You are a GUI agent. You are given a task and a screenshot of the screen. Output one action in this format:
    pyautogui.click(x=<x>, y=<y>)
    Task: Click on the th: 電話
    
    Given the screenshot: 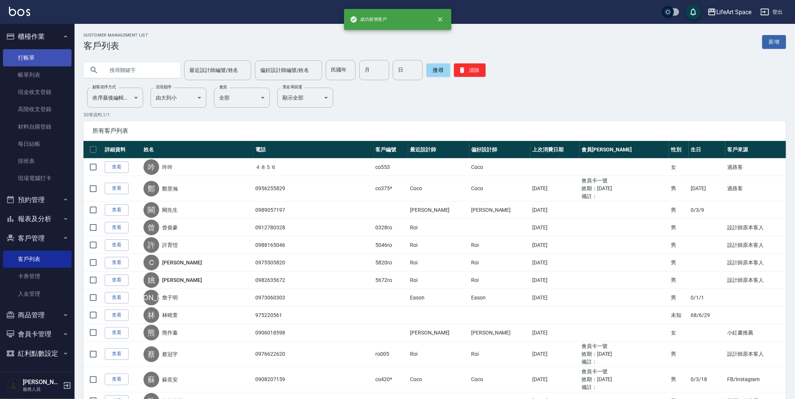 What is the action you would take?
    pyautogui.click(x=313, y=149)
    